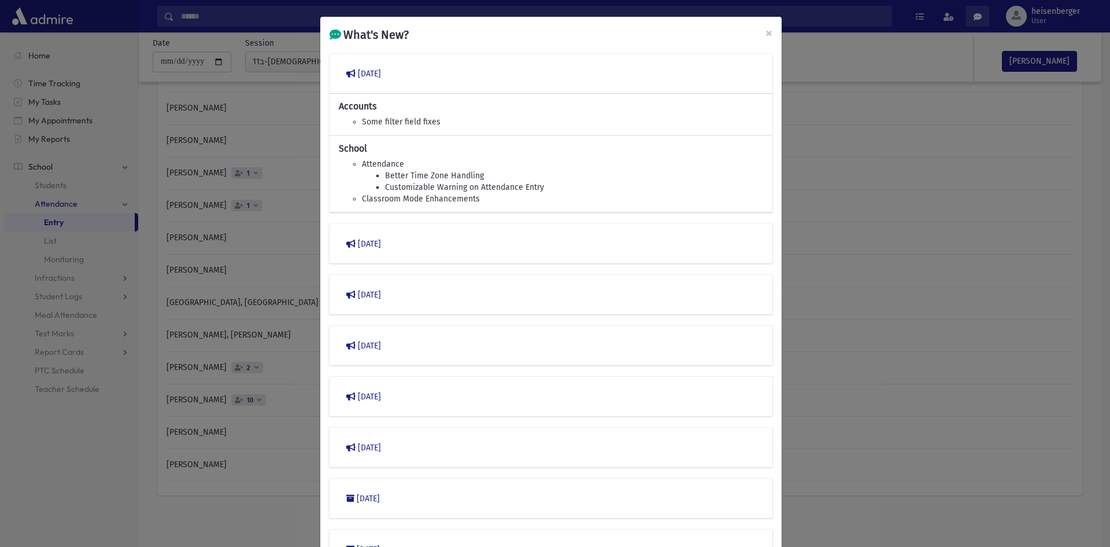  Describe the element at coordinates (369, 35) in the screenshot. I see `h5: What's New?` at that location.